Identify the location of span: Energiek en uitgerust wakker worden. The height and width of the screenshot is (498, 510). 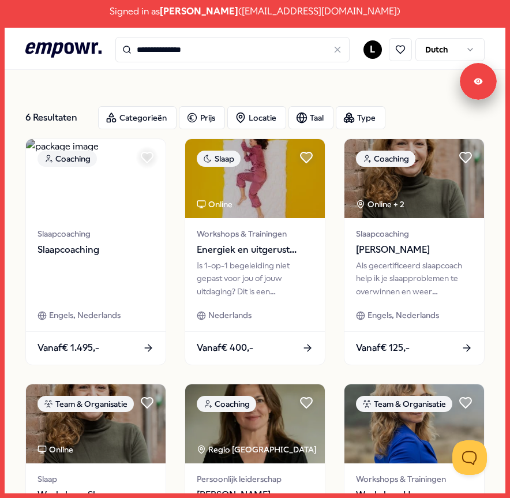
(255, 250).